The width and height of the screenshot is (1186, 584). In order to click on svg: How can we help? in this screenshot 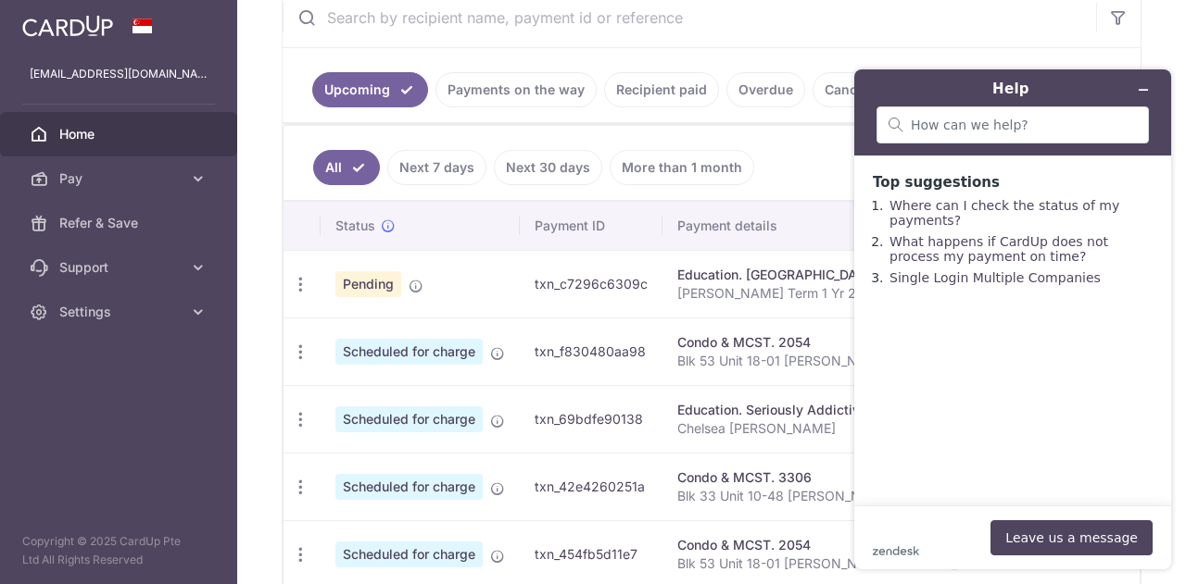, I will do `click(57, 70)`.